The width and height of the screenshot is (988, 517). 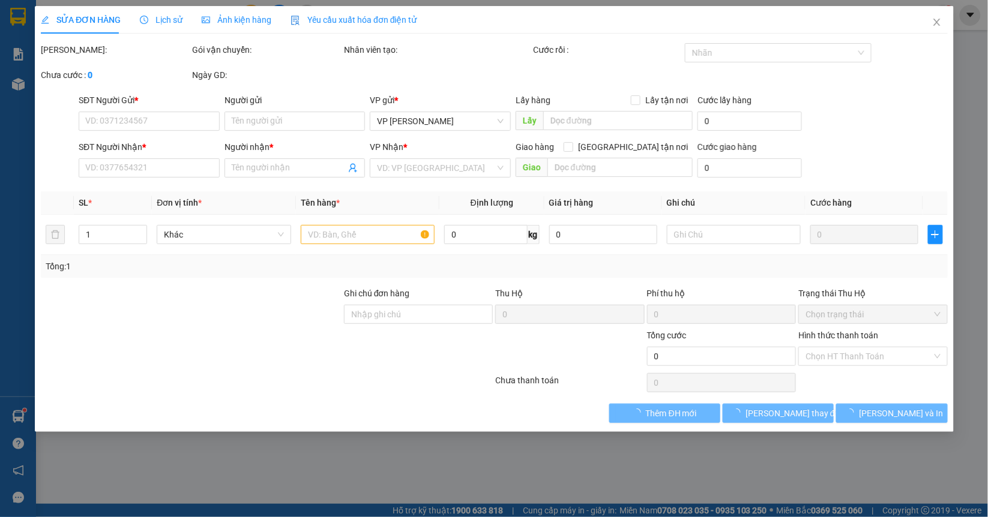 What do you see at coordinates (935, 235) in the screenshot?
I see `span: plus` at bounding box center [935, 235].